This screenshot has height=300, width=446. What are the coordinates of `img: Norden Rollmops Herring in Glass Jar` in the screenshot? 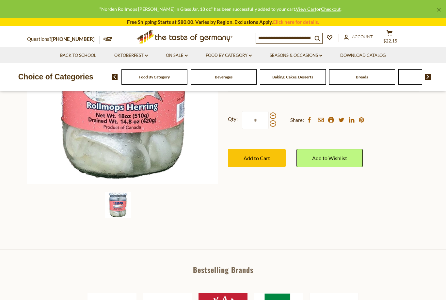 It's located at (118, 205).